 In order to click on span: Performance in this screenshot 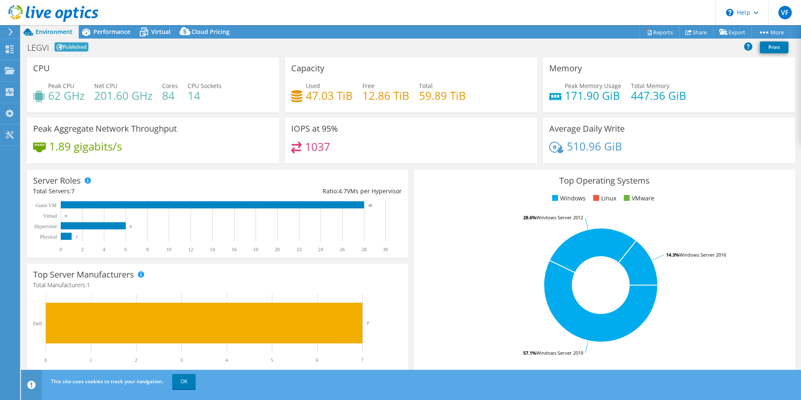, I will do `click(112, 31)`.